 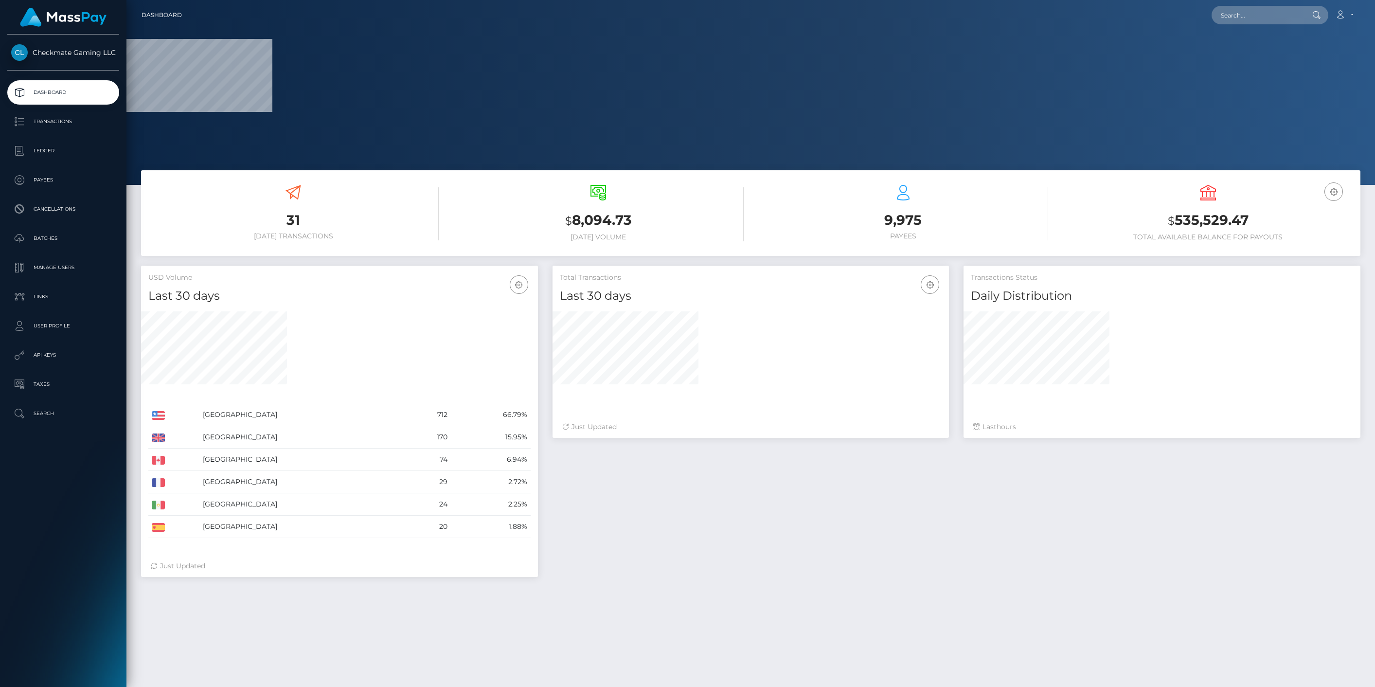 I want to click on a: Cancellations, so click(x=63, y=209).